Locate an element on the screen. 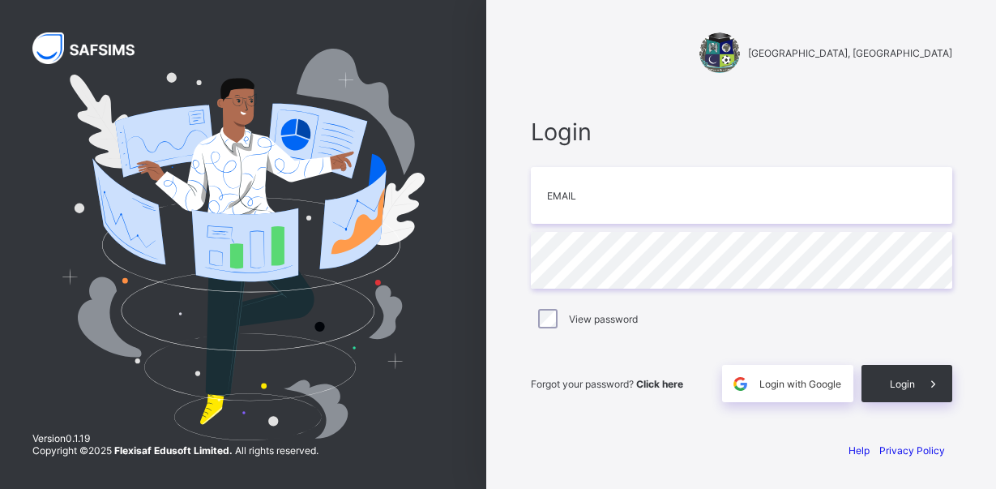  span: Version 0.1.19 is located at coordinates (175, 438).